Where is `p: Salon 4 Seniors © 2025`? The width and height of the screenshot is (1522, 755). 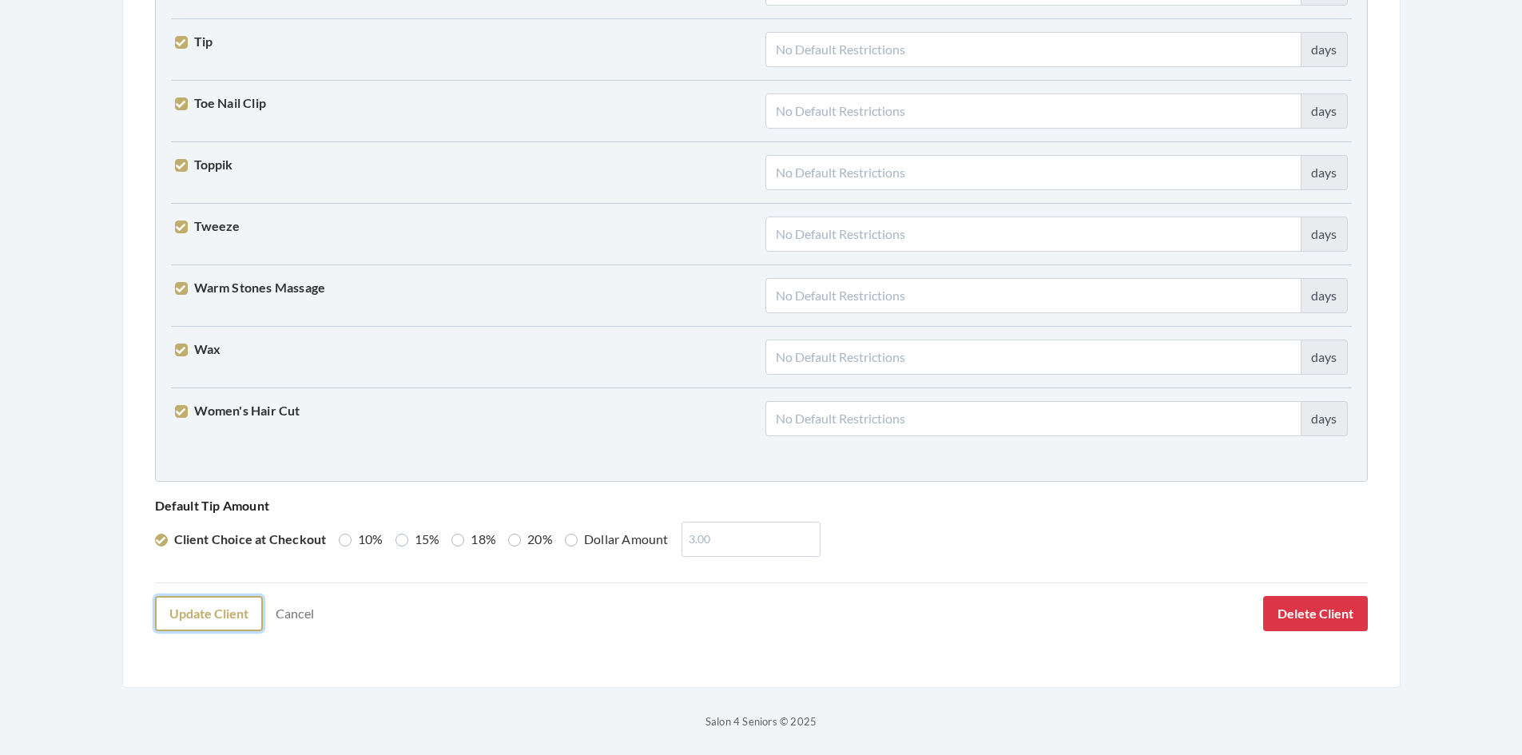
p: Salon 4 Seniors © 2025 is located at coordinates (761, 721).